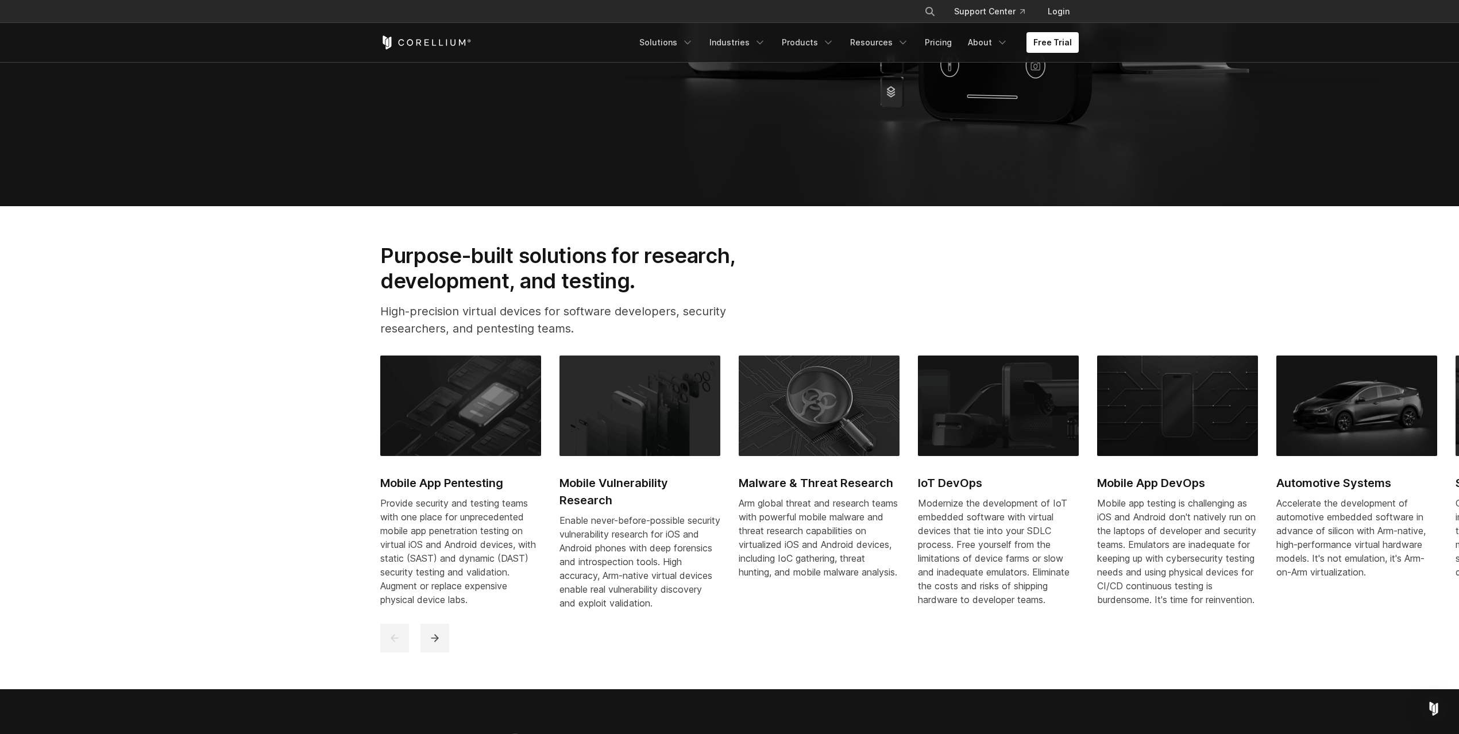  Describe the element at coordinates (998, 488) in the screenshot. I see `a: IoT DevOps IoT DevOps Modernize the development of IoT embedded software with virtual devices tha...` at that location.